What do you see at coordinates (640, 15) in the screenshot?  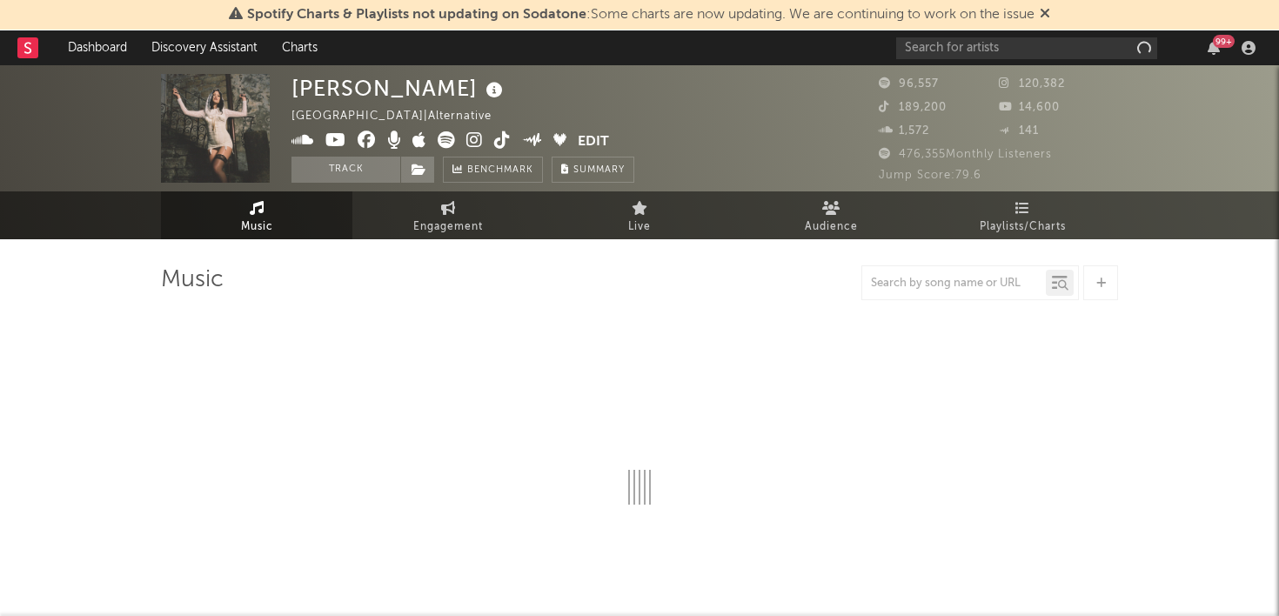 I see `span: : Some charts are now updating. We are continuing to work on the issue` at bounding box center [640, 15].